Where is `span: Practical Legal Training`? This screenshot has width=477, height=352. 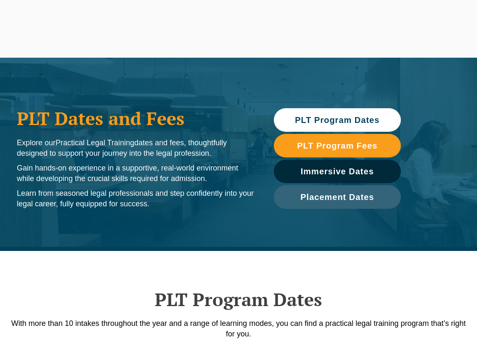 span: Practical Legal Training is located at coordinates (95, 143).